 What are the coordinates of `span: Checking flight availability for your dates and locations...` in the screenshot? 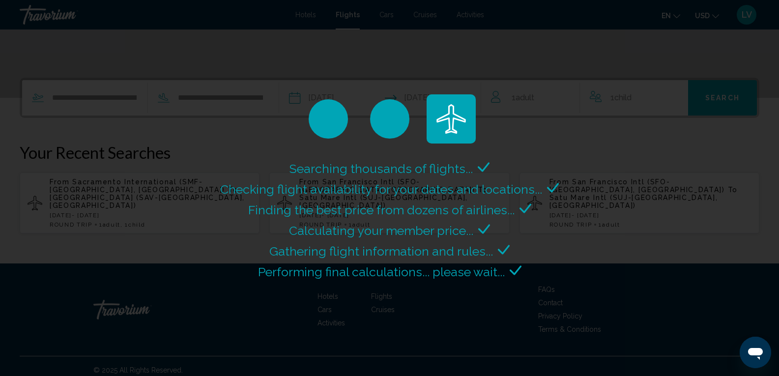 It's located at (381, 189).